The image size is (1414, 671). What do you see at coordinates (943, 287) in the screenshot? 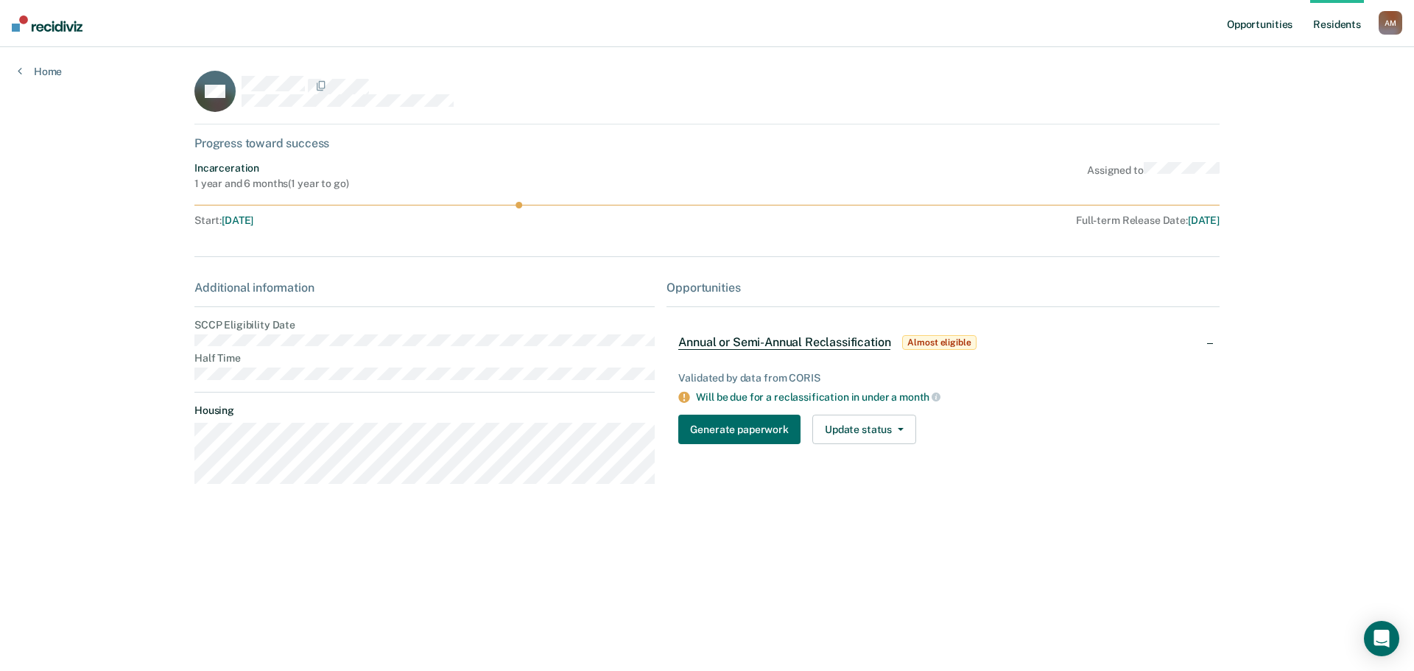
I see `div: Opportunities` at bounding box center [943, 287].